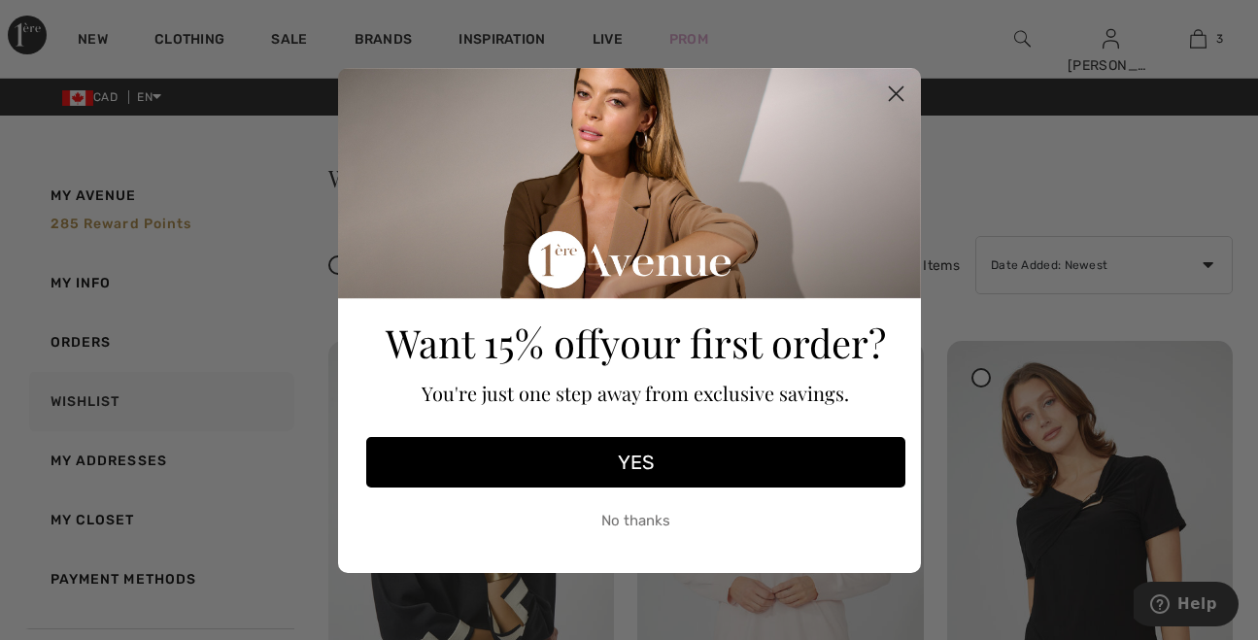 This screenshot has width=1258, height=640. Describe the element at coordinates (896, 93) in the screenshot. I see `button: Close dialog` at that location.